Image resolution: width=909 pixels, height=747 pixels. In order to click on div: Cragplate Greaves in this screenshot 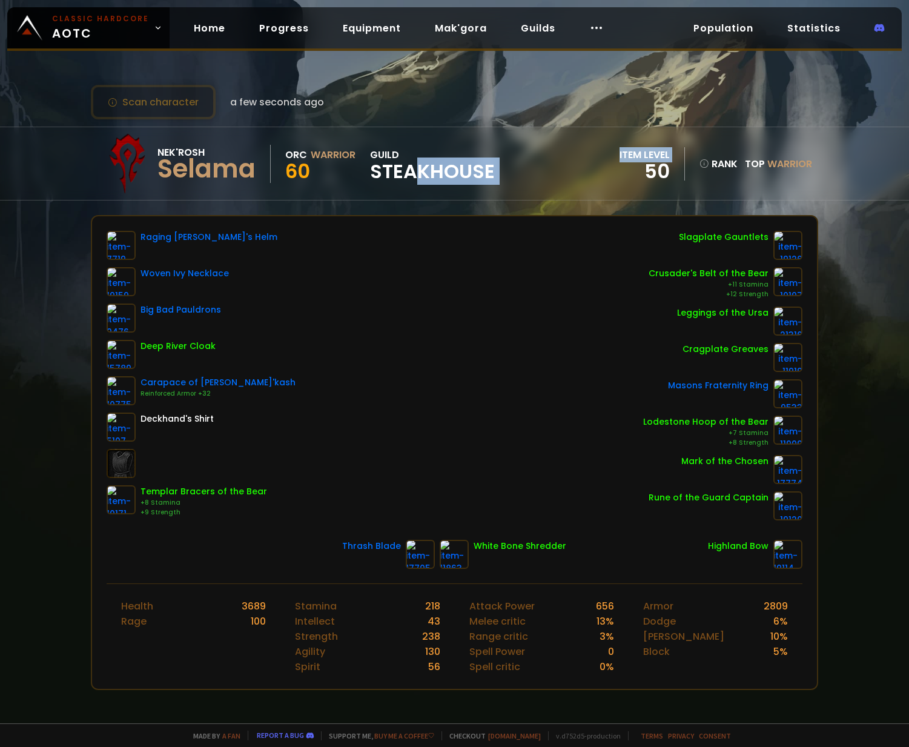, I will do `click(726, 349)`.